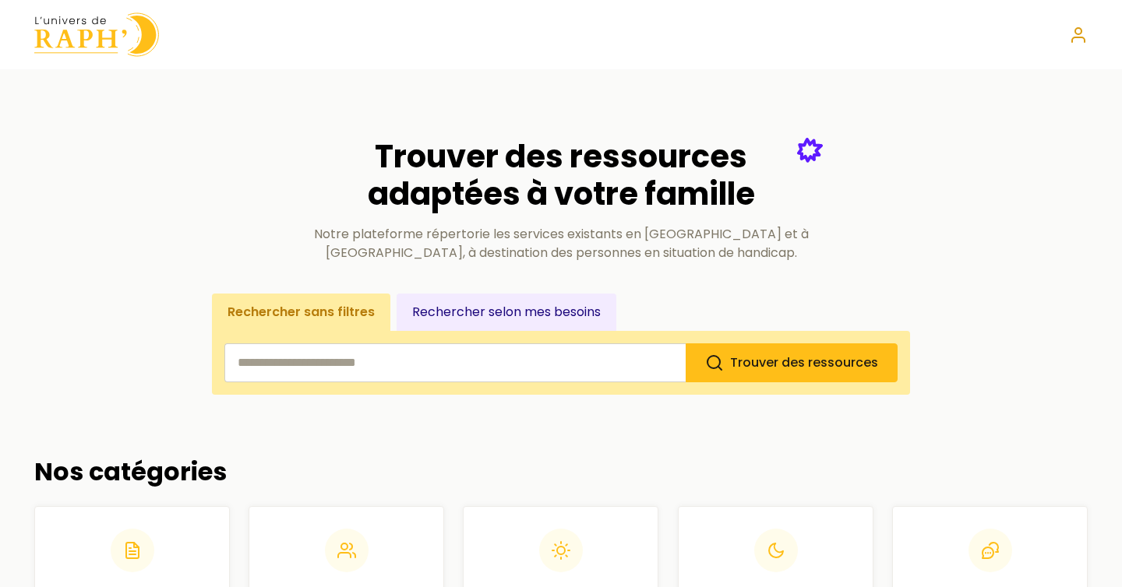  Describe the element at coordinates (809, 150) in the screenshot. I see `img: Étoile` at that location.